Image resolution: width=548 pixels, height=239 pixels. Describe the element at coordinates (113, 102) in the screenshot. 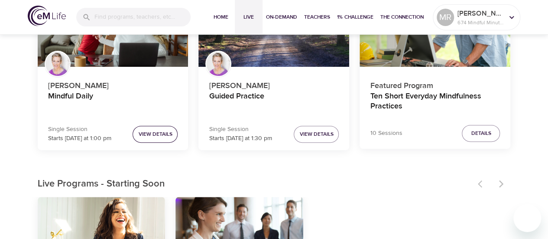

I see `h4: Mindful Daily` at that location.